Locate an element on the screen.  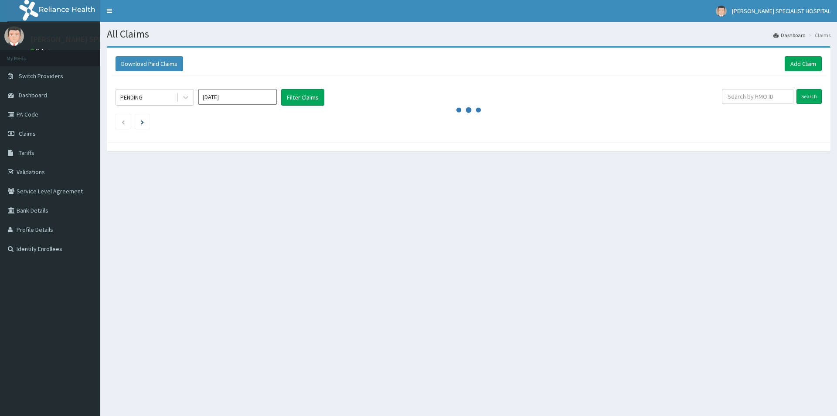
svg: audio-loading is located at coordinates (469, 110).